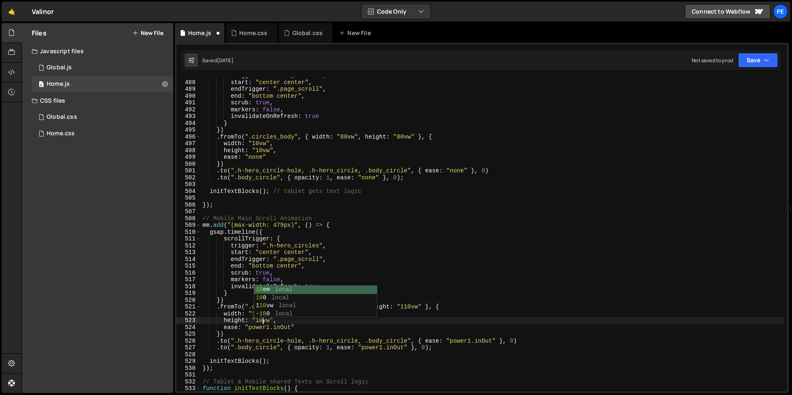 This screenshot has height=395, width=792. Describe the element at coordinates (189, 259) in the screenshot. I see `div: 514` at that location.